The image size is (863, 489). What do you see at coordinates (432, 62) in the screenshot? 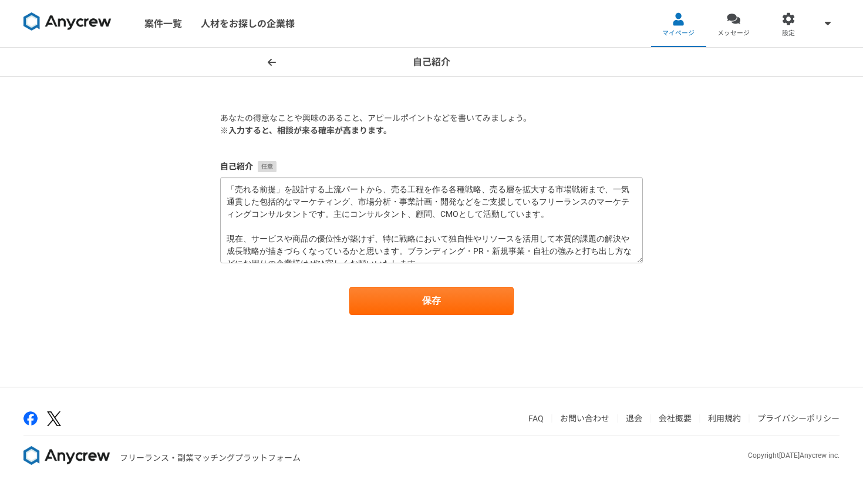
I see `h1: 自己紹介` at bounding box center [432, 62].